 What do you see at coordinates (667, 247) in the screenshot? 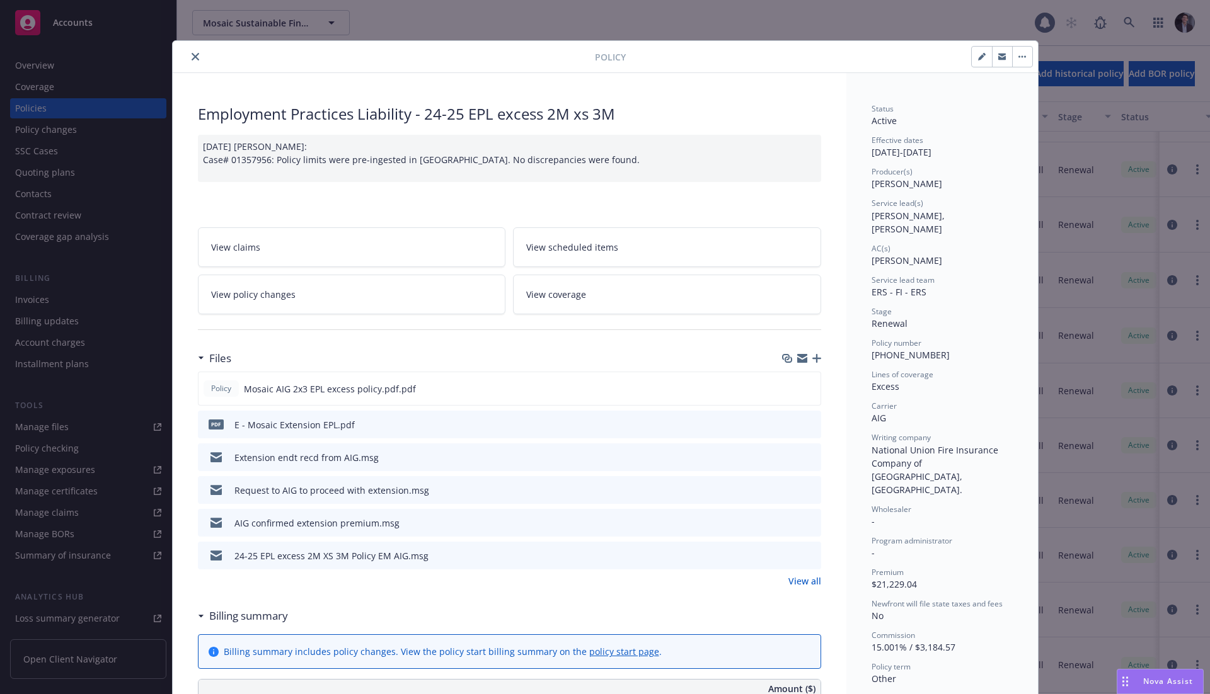
I see `a: View scheduled items` at bounding box center [667, 247].